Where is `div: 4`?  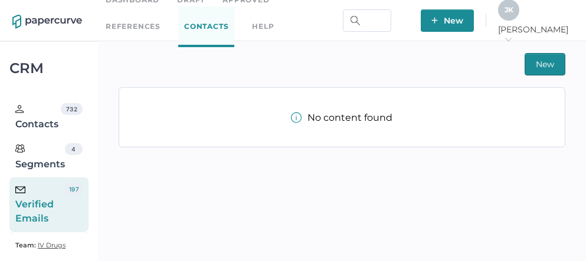 div: 4 is located at coordinates (74, 149).